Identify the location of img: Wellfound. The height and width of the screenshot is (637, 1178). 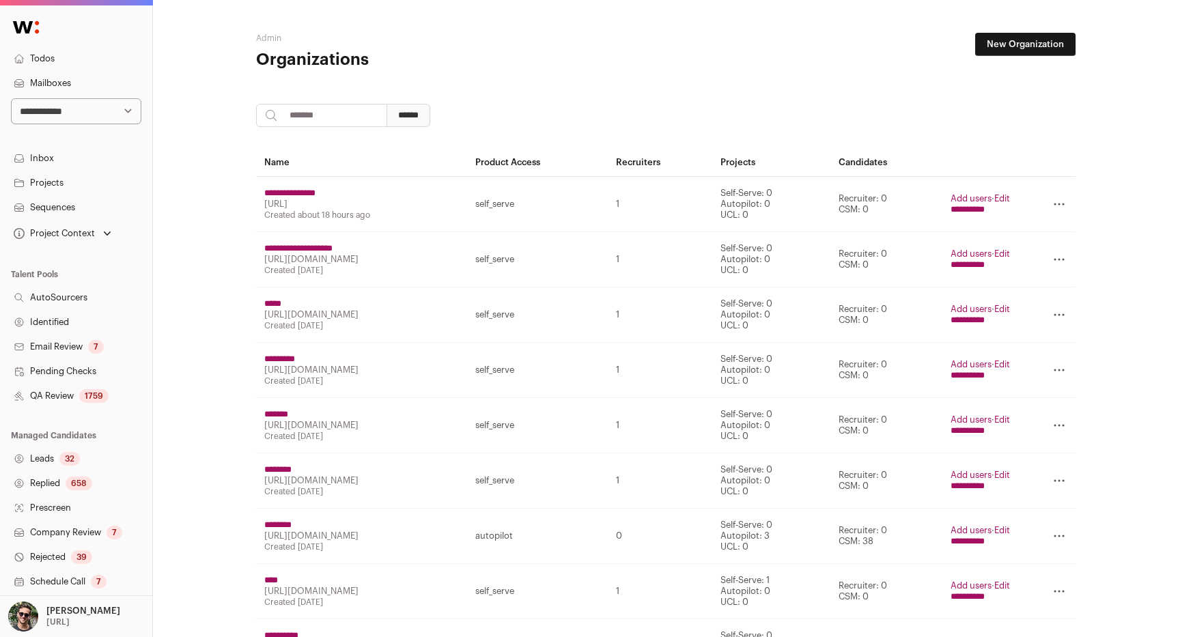
(26, 27).